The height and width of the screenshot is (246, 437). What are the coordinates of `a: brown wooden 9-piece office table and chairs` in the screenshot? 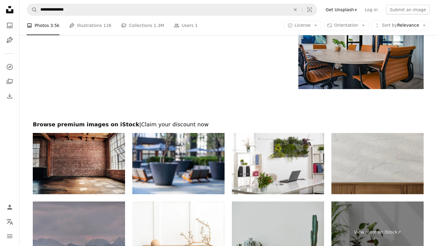 It's located at (361, 47).